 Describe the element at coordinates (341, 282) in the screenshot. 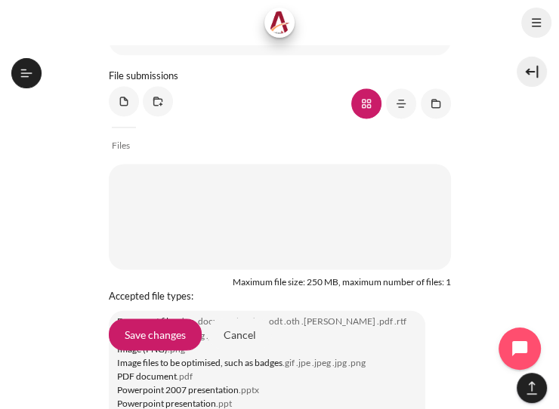

I see `span: Maximum file size: 250 MB, maximum number of files: 1` at that location.